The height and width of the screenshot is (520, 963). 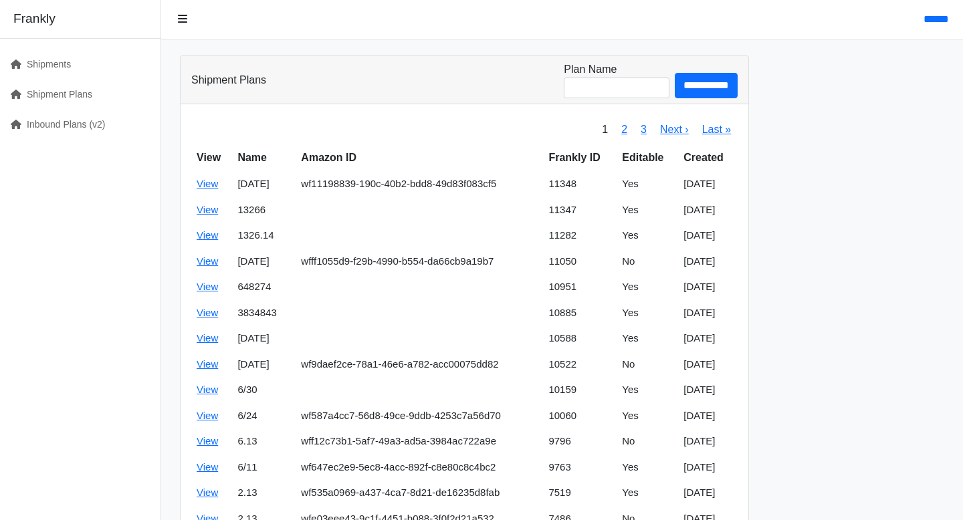 I want to click on td: 6/11, so click(x=264, y=468).